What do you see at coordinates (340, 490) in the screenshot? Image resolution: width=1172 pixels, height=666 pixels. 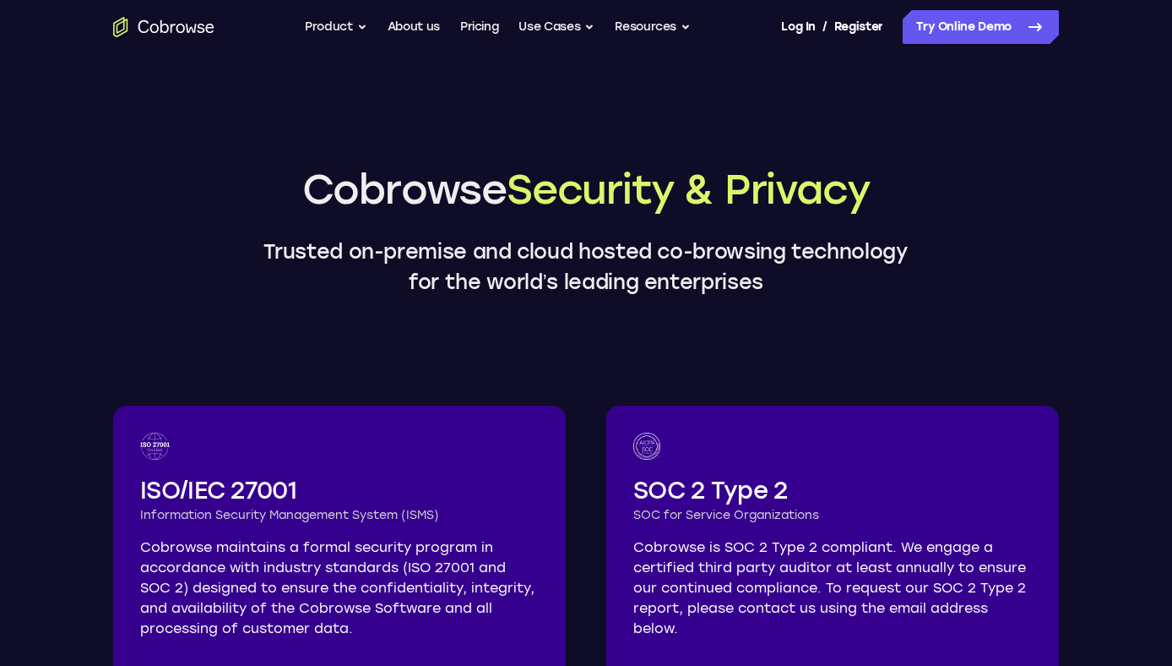 I see `h2: ISO/IEC 27001` at bounding box center [340, 490].